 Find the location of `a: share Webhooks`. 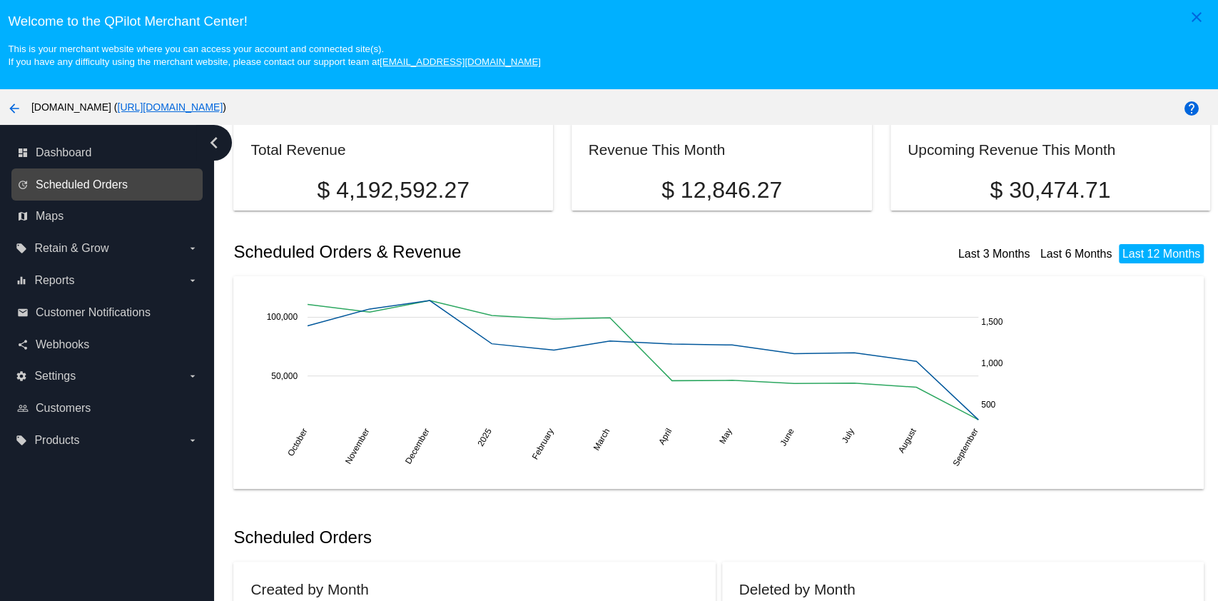

a: share Webhooks is located at coordinates (108, 345).